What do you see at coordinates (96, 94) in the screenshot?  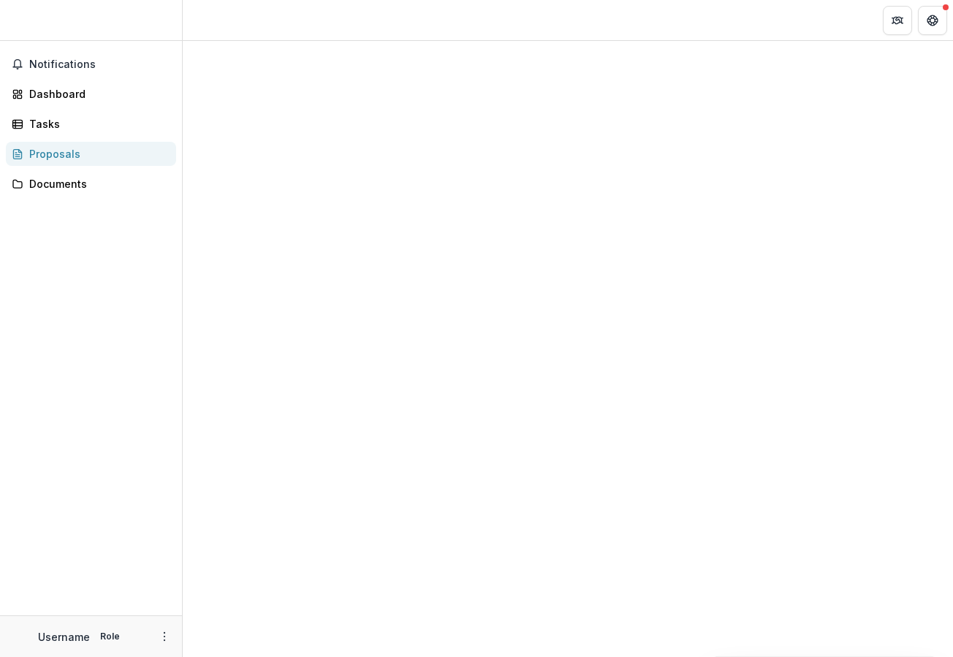 I see `div: Dashboard` at bounding box center [96, 94].